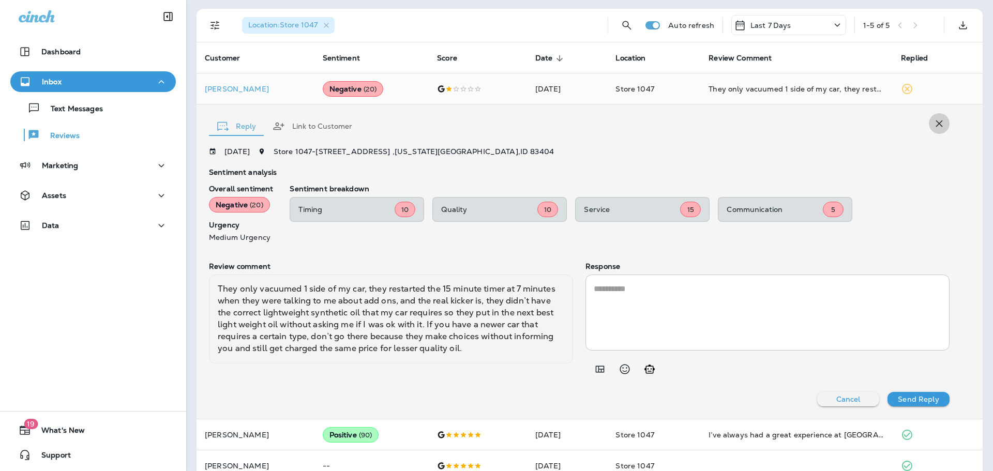  I want to click on button: Select an emoji, so click(625, 369).